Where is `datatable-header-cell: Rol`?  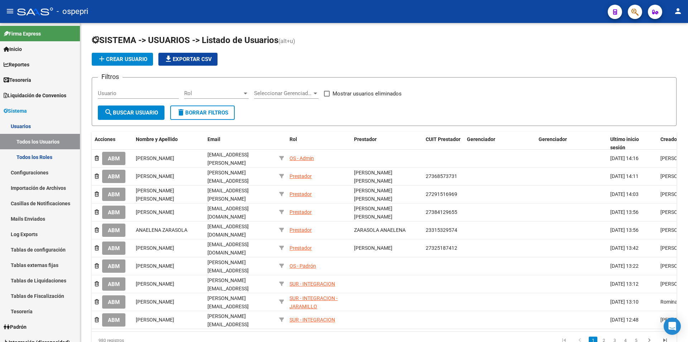
datatable-header-cell: Rol is located at coordinates (319, 143).